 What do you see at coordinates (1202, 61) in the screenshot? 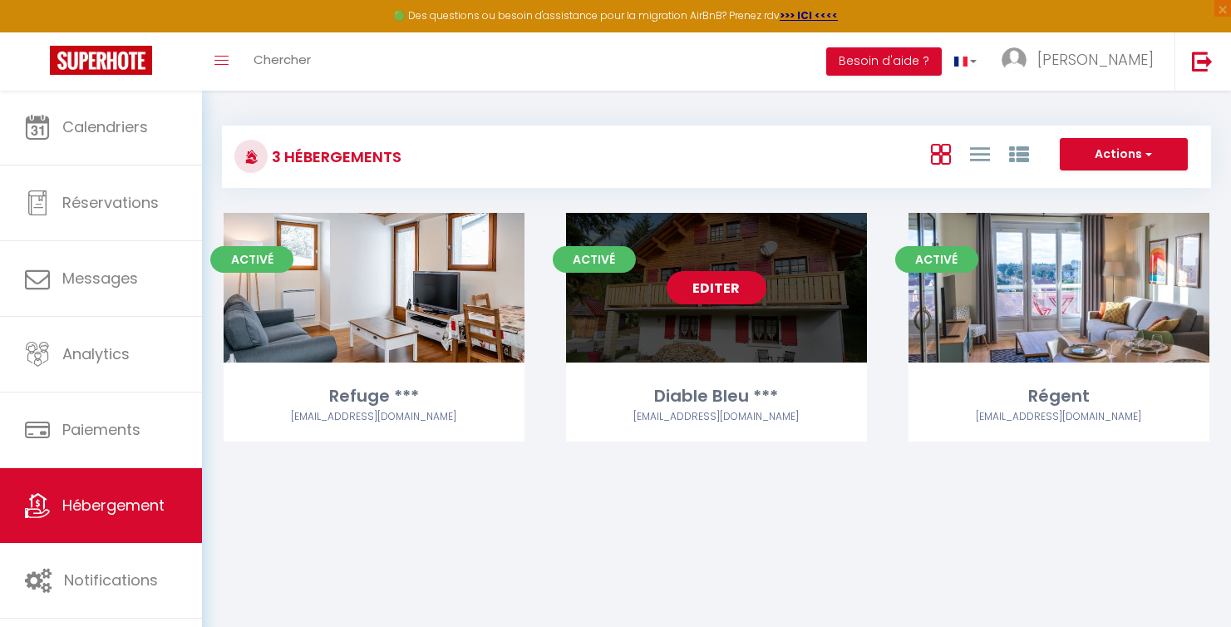
I see `img: logout` at bounding box center [1202, 61].